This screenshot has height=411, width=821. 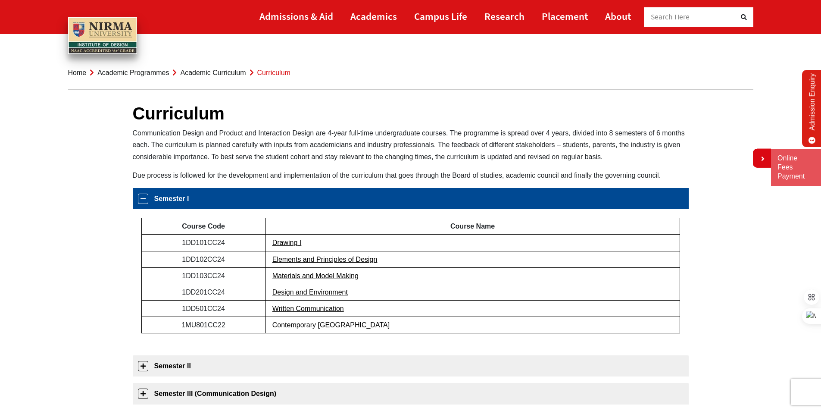 I want to click on td: 1DD103CC24, so click(x=203, y=275).